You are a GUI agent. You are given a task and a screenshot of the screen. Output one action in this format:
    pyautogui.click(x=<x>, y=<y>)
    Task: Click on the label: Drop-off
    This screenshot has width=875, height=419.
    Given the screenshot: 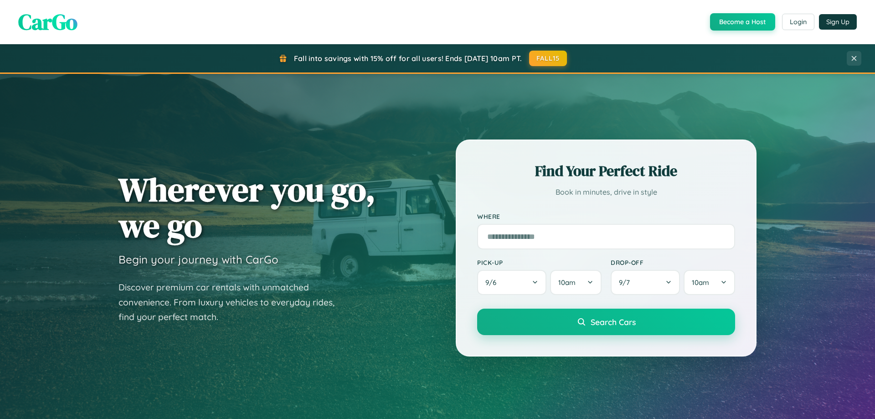 What is the action you would take?
    pyautogui.click(x=673, y=262)
    